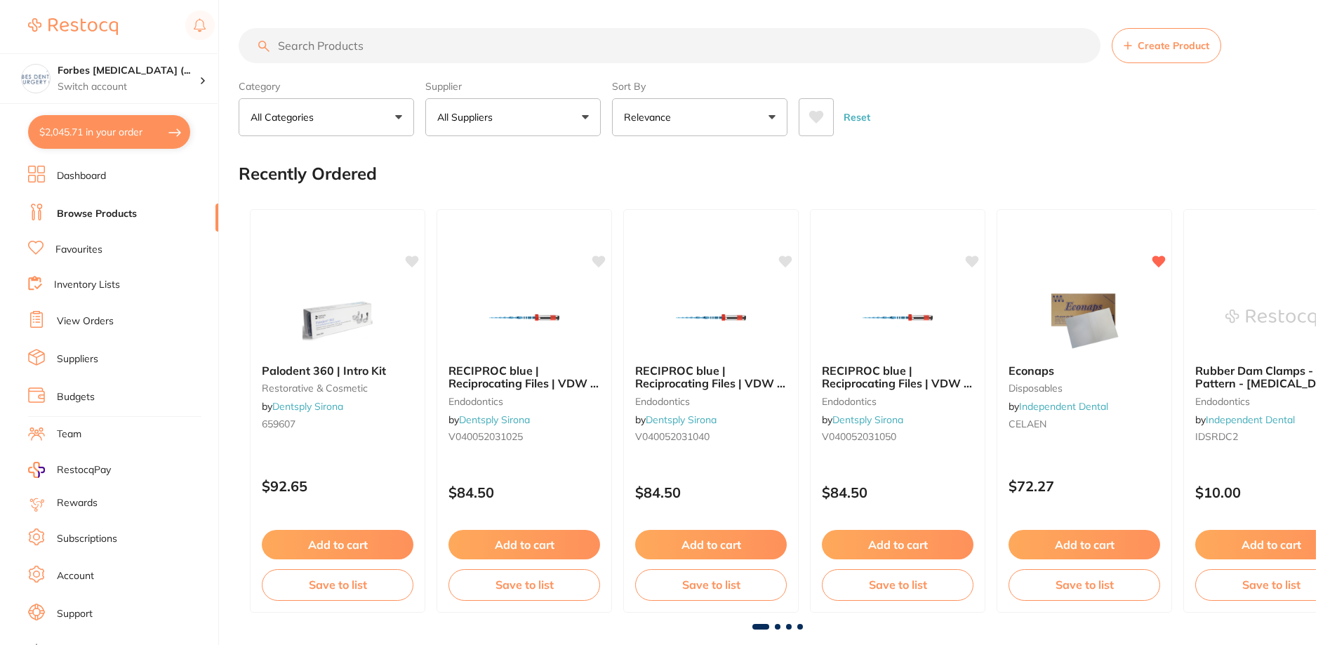  I want to click on img: Palodent 360 | Intro Kit, so click(338, 318).